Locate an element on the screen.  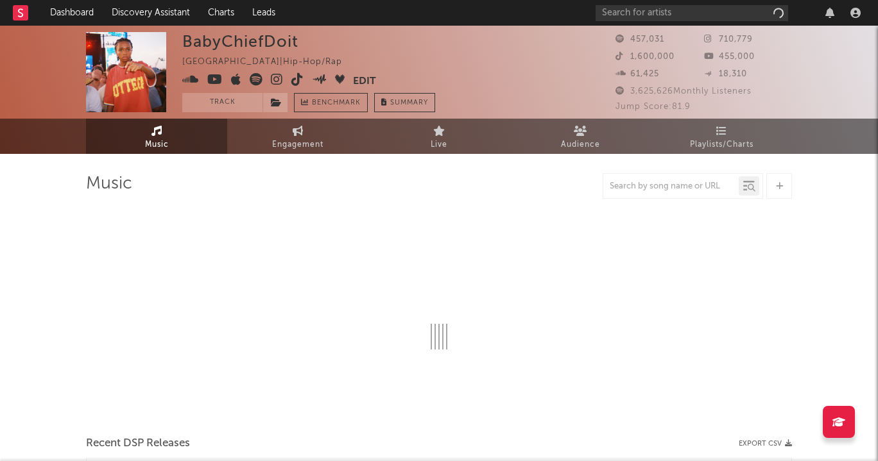
div: BabyChiefDoit is located at coordinates (240, 41).